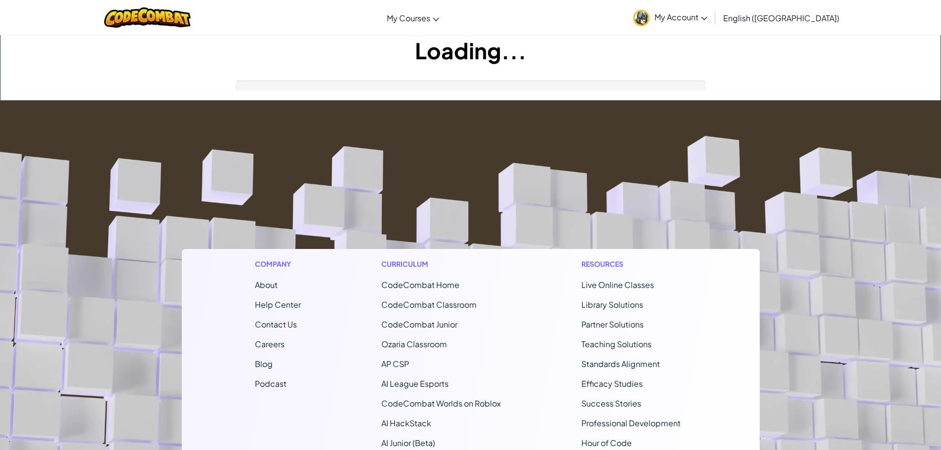 This screenshot has height=450, width=941. Describe the element at coordinates (415, 383) in the screenshot. I see `a: AI League Esports` at that location.